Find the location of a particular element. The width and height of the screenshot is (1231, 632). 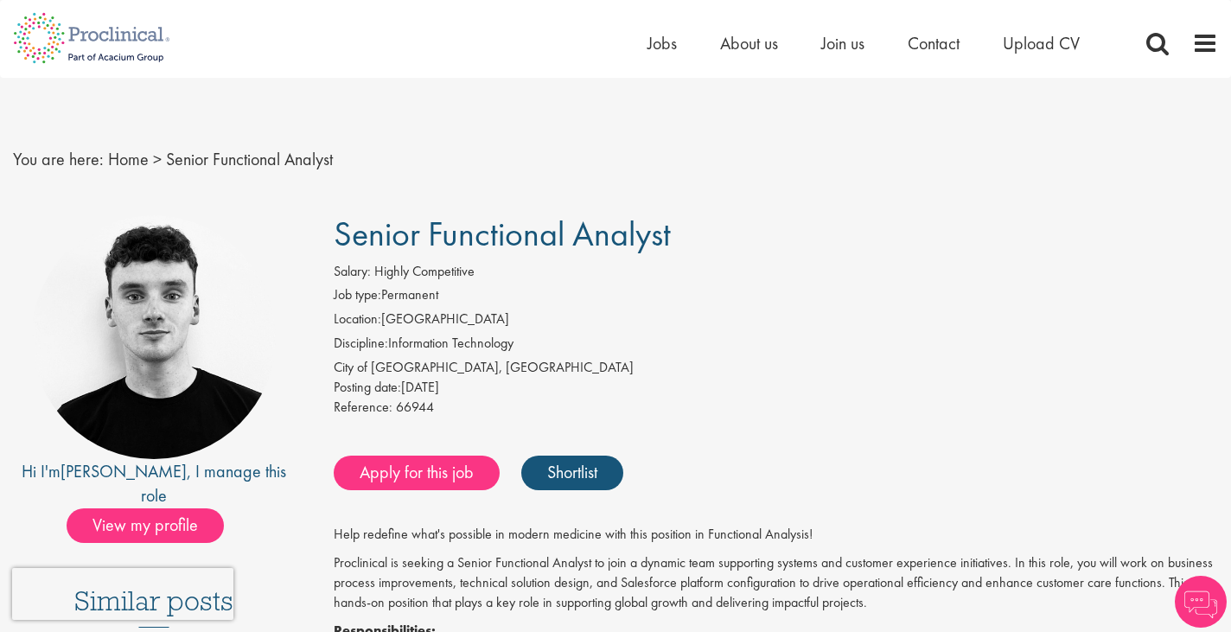

a: Apply for this job is located at coordinates (417, 473).